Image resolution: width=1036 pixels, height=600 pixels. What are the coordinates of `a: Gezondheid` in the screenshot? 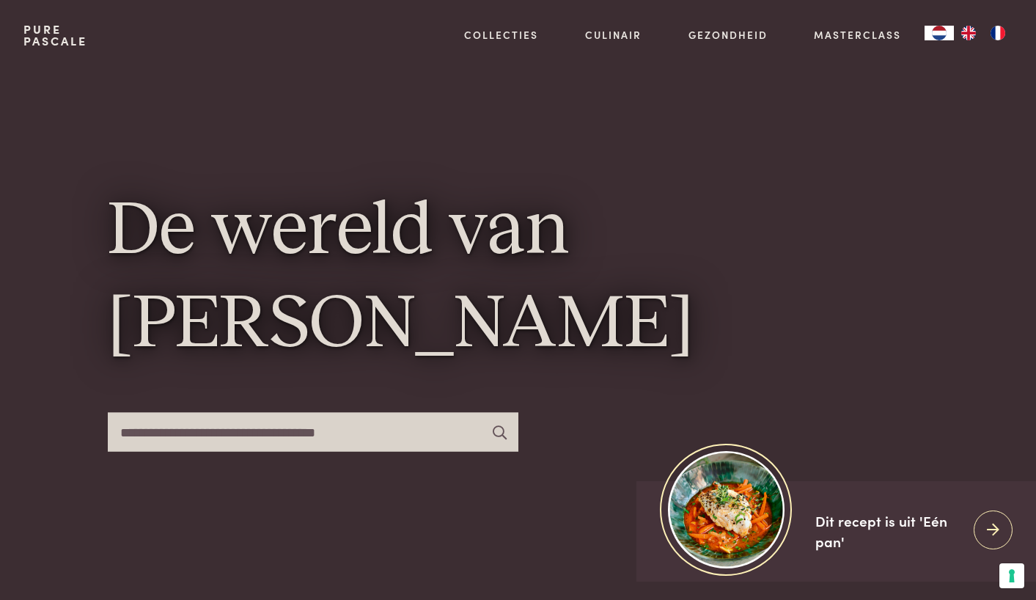 It's located at (728, 34).